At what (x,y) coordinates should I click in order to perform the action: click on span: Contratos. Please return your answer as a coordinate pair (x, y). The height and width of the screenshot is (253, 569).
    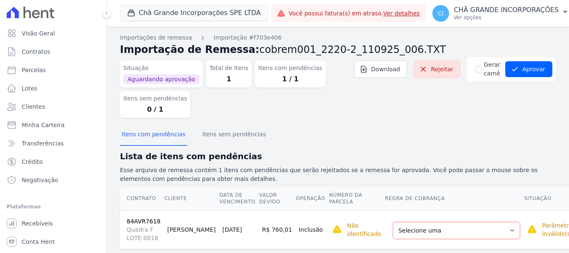
    Looking at the image, I should click on (36, 52).